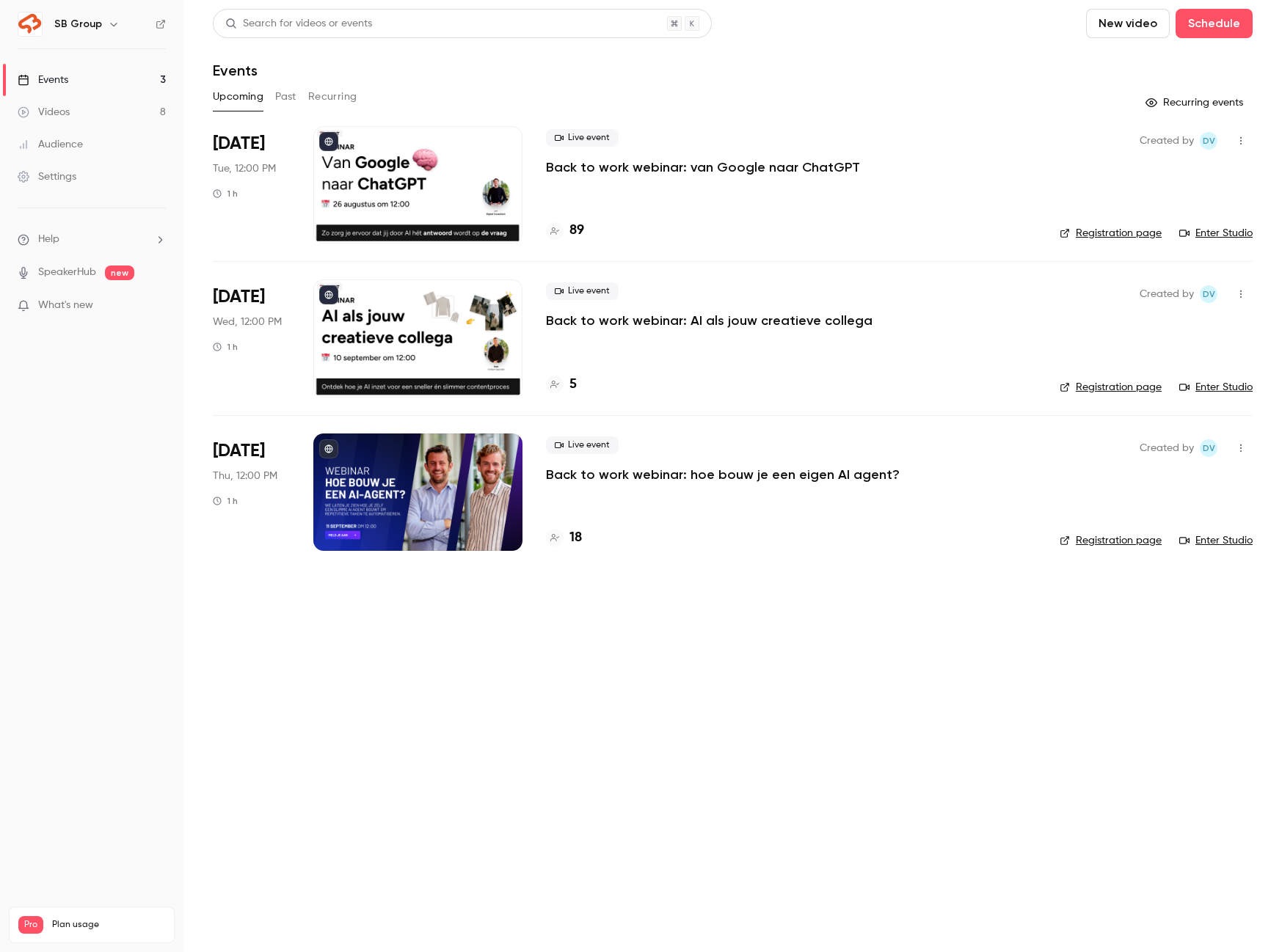 The height and width of the screenshot is (952, 1282). I want to click on div: Sep 10 Wed, 12:00 PM (Europe/Amsterdam), so click(251, 338).